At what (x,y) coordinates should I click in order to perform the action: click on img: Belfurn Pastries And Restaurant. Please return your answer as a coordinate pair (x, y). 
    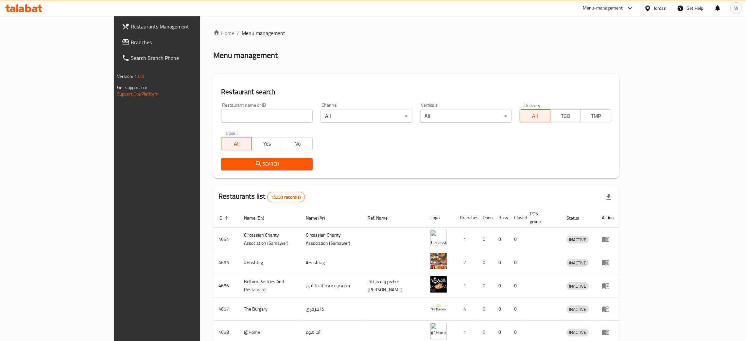
    Looking at the image, I should click on (438, 284).